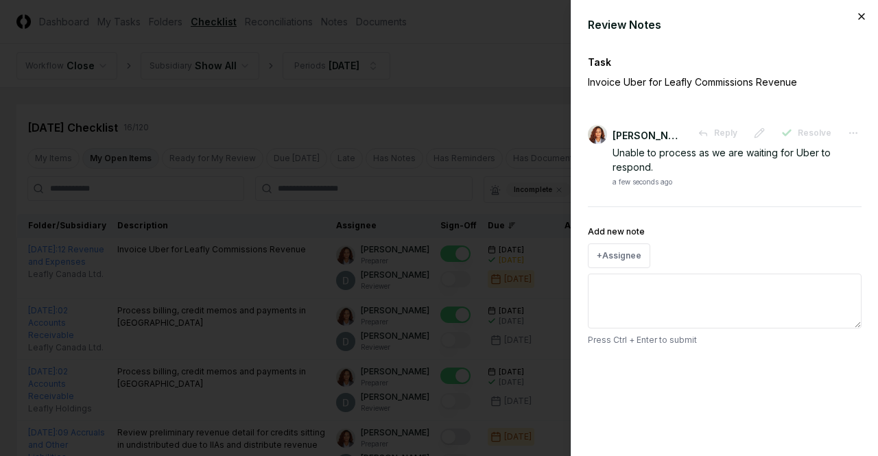 This screenshot has width=878, height=456. What do you see at coordinates (806, 133) in the screenshot?
I see `button: Resolve` at bounding box center [806, 133].